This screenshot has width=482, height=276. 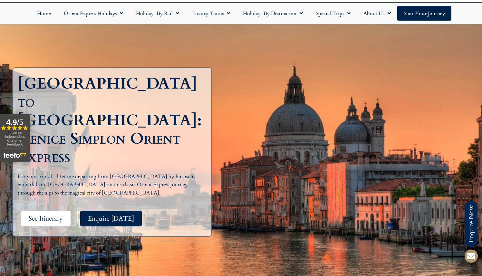 I want to click on a: Orient Express Holidays, so click(x=93, y=13).